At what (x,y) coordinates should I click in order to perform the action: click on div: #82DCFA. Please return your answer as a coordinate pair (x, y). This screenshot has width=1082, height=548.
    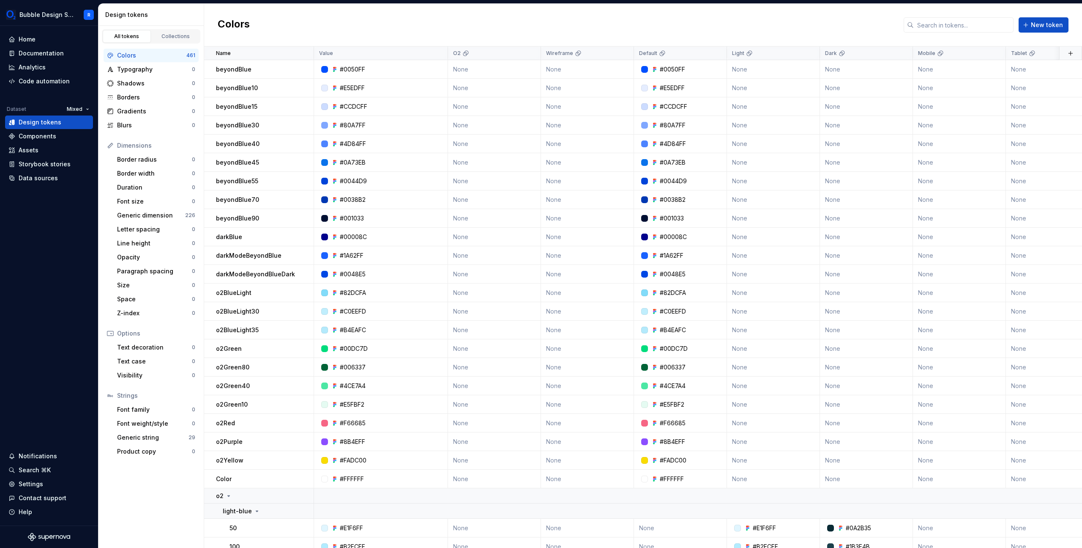
    Looking at the image, I should click on (673, 293).